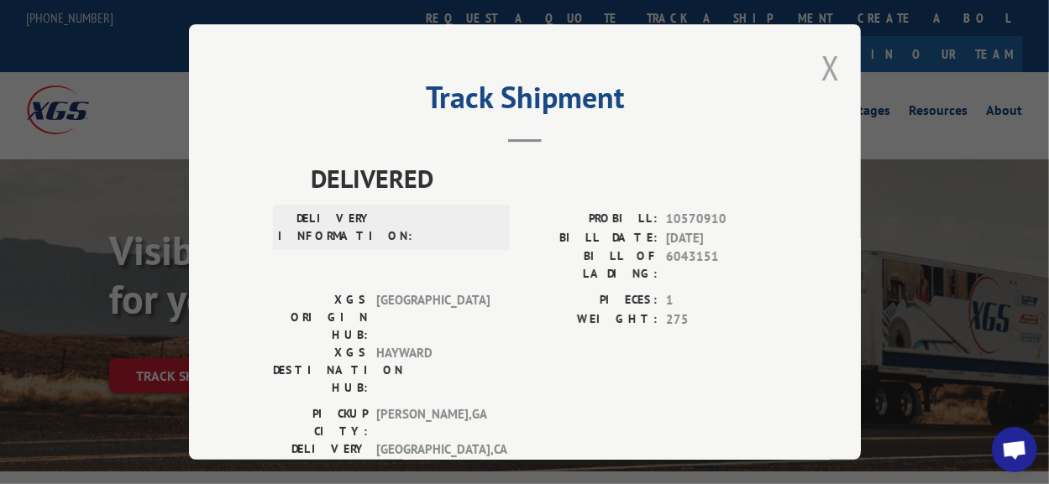 This screenshot has height=484, width=1049. Describe the element at coordinates (325, 228) in the screenshot. I see `label: DELIVERY INFORMATION:` at that location.